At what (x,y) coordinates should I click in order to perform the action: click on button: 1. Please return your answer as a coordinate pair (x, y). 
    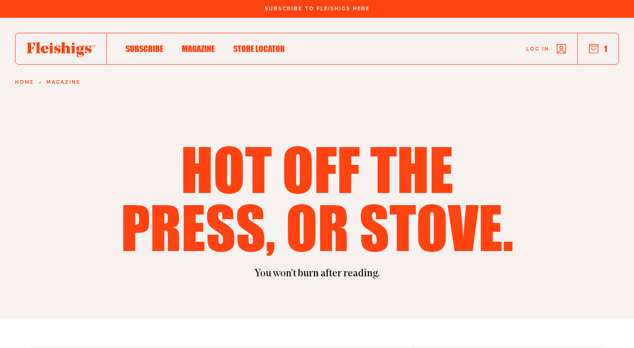
    Looking at the image, I should click on (598, 49).